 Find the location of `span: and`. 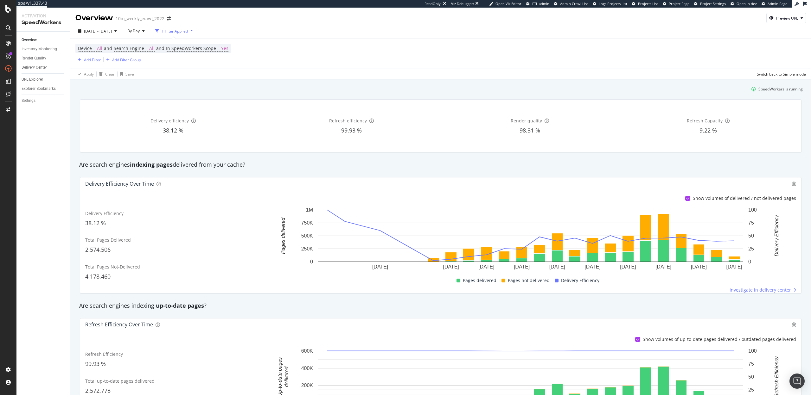

span: and is located at coordinates (108, 48).